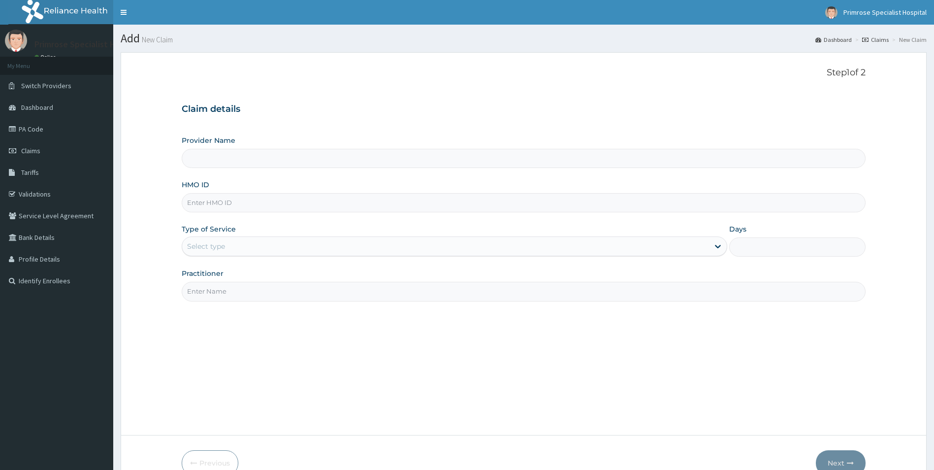 Image resolution: width=934 pixels, height=470 pixels. Describe the element at coordinates (46, 57) in the screenshot. I see `a: Online` at that location.